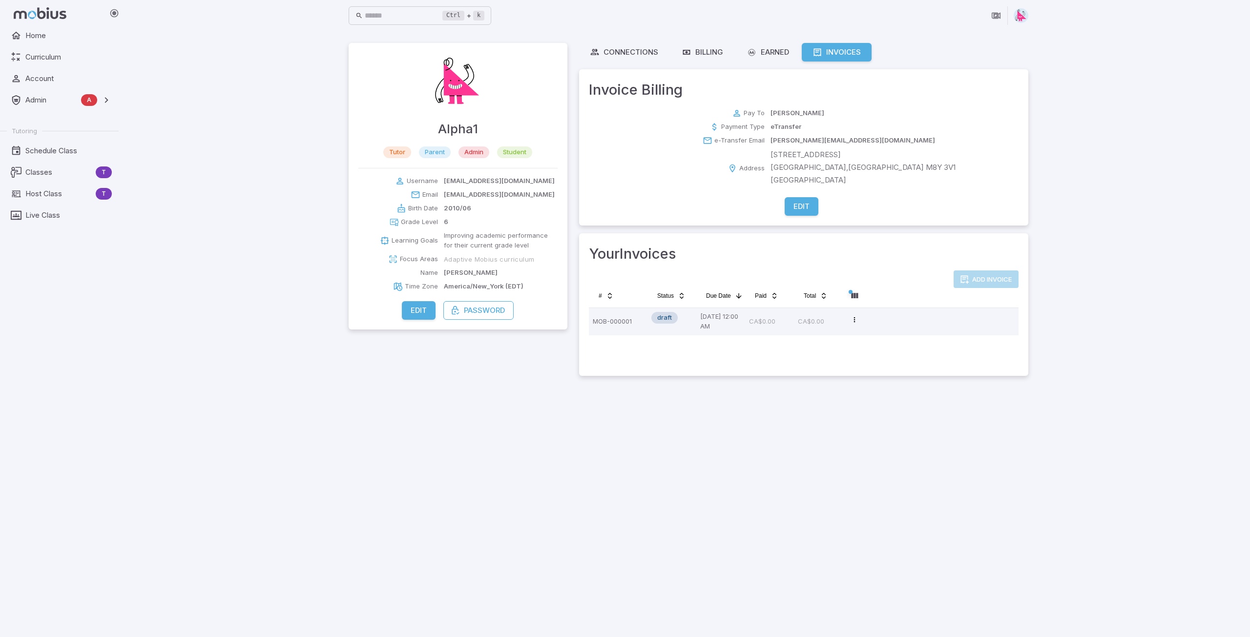 This screenshot has width=1250, height=637. What do you see at coordinates (68, 57) in the screenshot?
I see `span: Curriculum` at bounding box center [68, 57].